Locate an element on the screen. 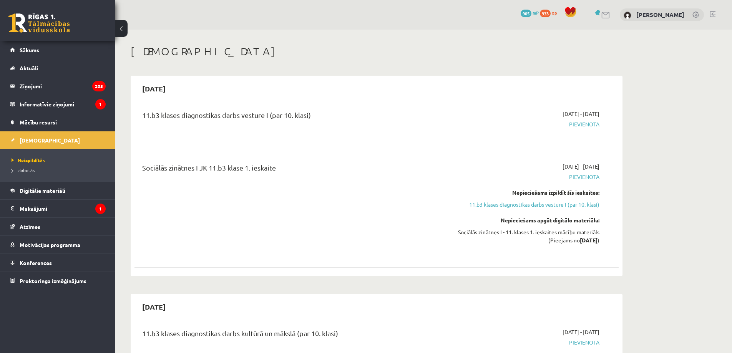  a: Proktoringa izmēģinājums is located at coordinates (58, 281).